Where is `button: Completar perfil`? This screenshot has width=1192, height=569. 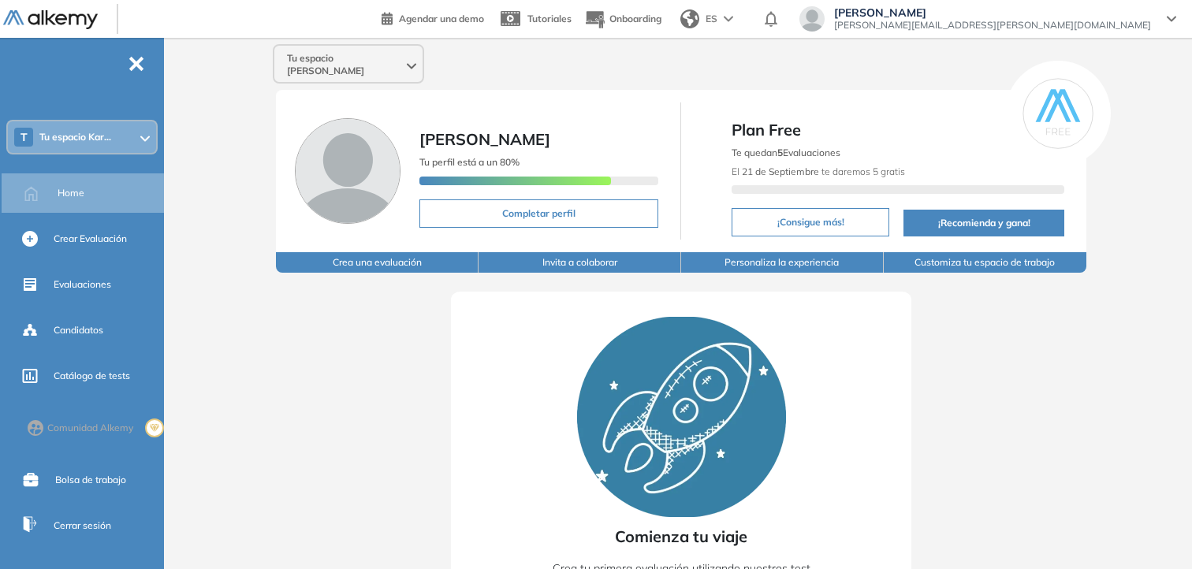 button: Completar perfil is located at coordinates (538, 214).